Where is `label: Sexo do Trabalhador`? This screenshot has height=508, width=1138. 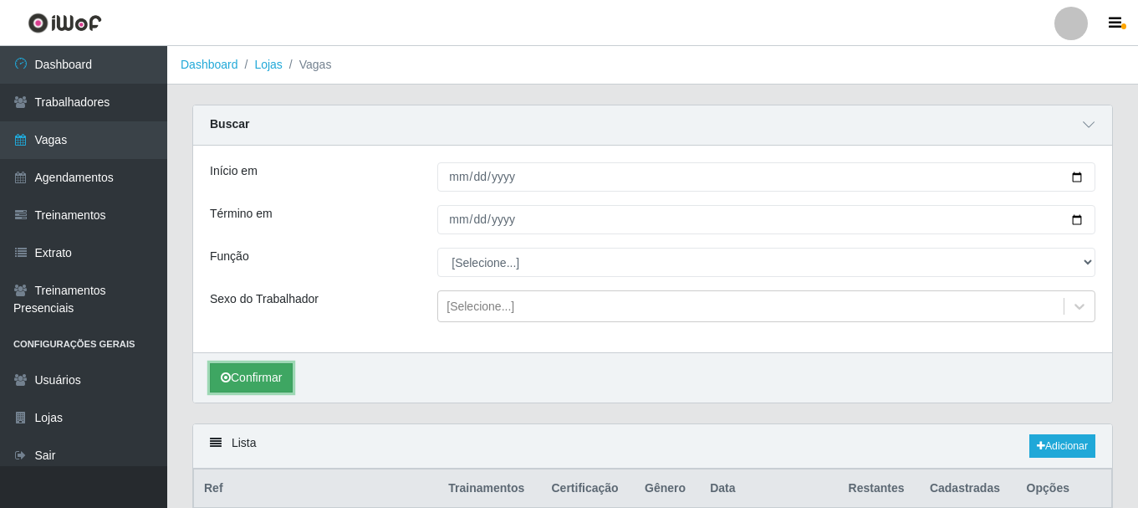 label: Sexo do Trabalhador is located at coordinates (264, 299).